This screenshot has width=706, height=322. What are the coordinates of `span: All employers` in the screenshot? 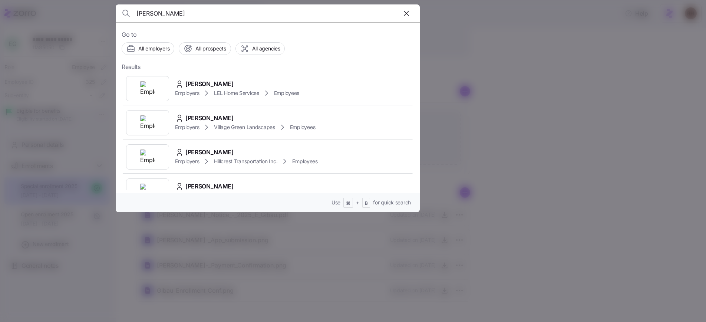 It's located at (154, 49).